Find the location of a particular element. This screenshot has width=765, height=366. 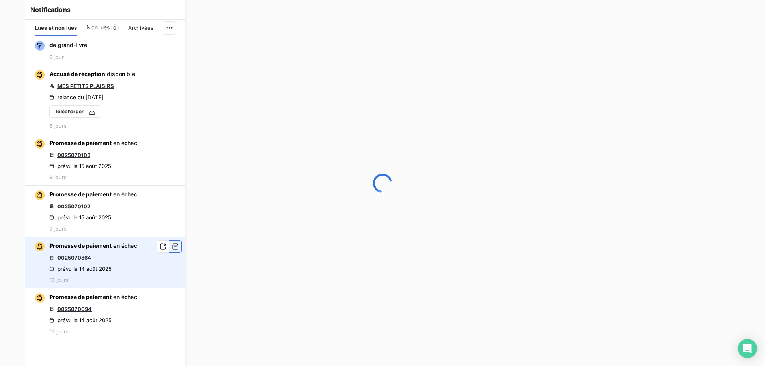

span: 0 jour is located at coordinates (57, 57).